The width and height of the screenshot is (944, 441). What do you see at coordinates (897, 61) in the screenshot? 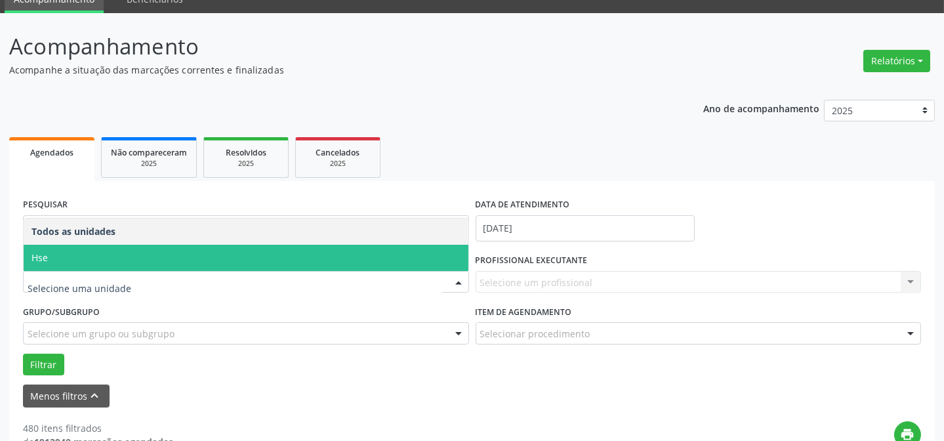
I see `button: Relatórios` at bounding box center [897, 61].